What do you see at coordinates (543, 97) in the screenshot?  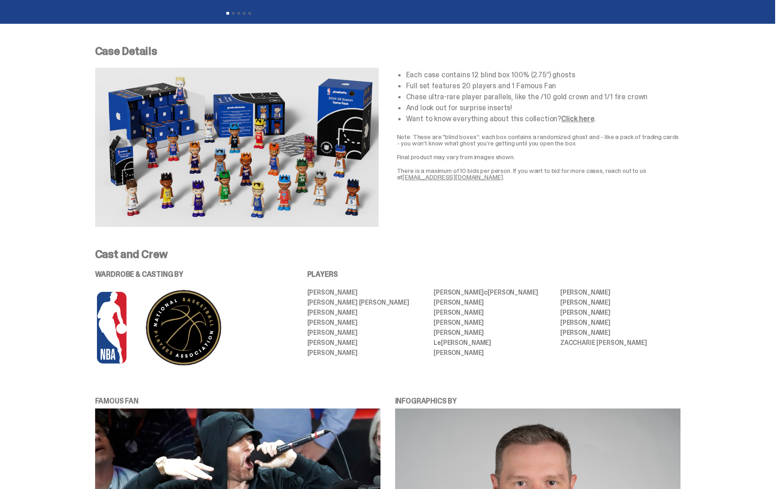 I see `li: Chase ultra-rare player parallels, like the /10 gold crown and 1/1 fire crown` at bounding box center [543, 97].